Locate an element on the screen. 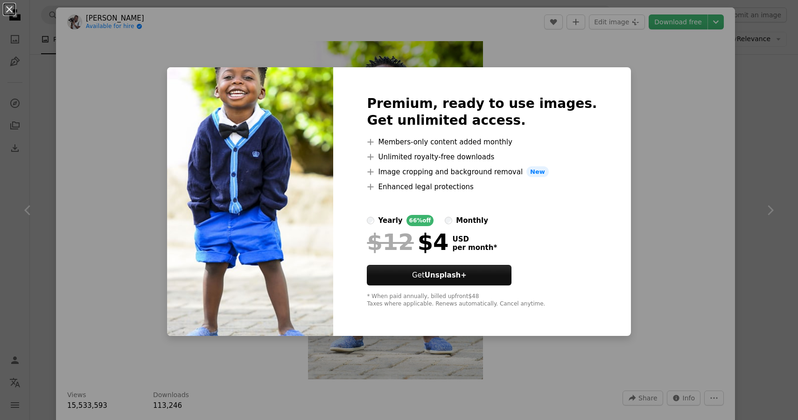 The height and width of the screenshot is (420, 798). img: photo-1519238263530-99bdd11df2ea is located at coordinates (250, 202).